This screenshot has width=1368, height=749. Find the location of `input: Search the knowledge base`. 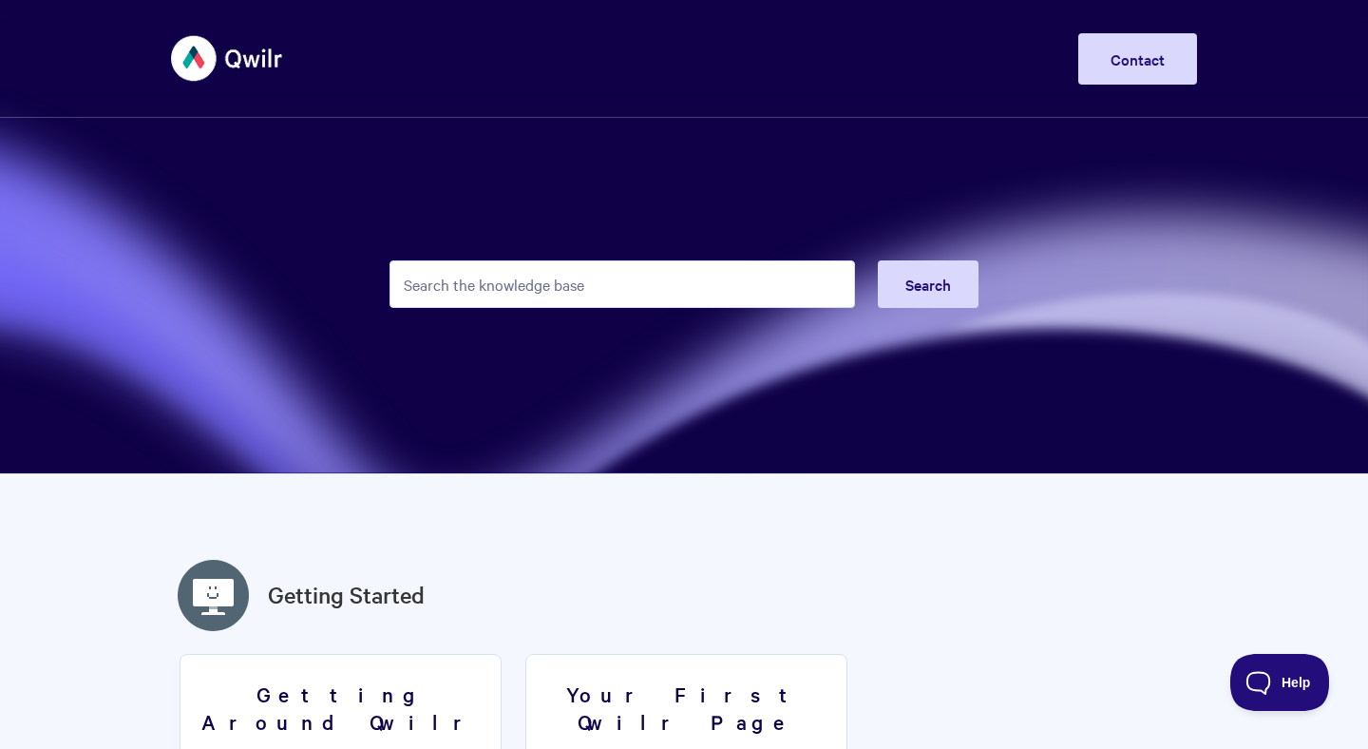

input: Search the knowledge base is located at coordinates (622, 284).